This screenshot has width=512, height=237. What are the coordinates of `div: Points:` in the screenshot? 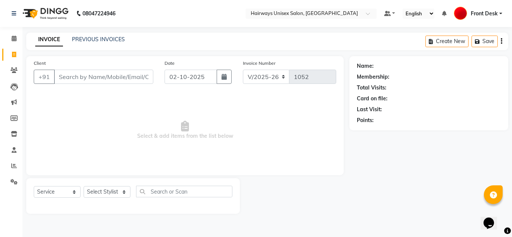 It's located at (365, 120).